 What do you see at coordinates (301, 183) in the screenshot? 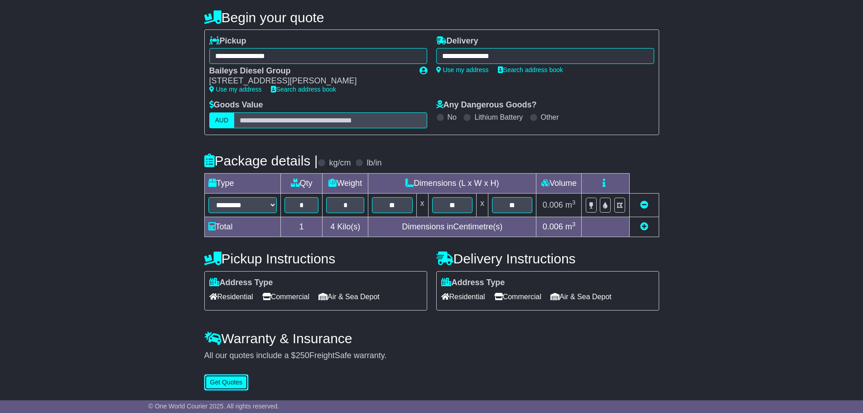
I see `td: Qty` at bounding box center [301, 183].